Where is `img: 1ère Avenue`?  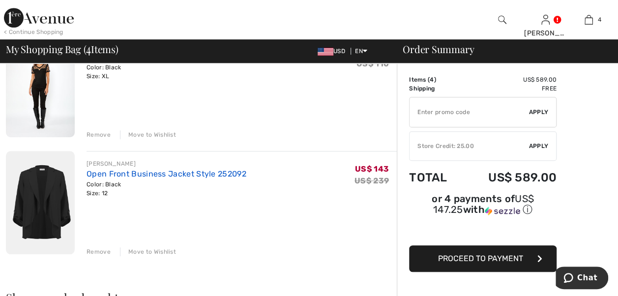 img: 1ère Avenue is located at coordinates (39, 18).